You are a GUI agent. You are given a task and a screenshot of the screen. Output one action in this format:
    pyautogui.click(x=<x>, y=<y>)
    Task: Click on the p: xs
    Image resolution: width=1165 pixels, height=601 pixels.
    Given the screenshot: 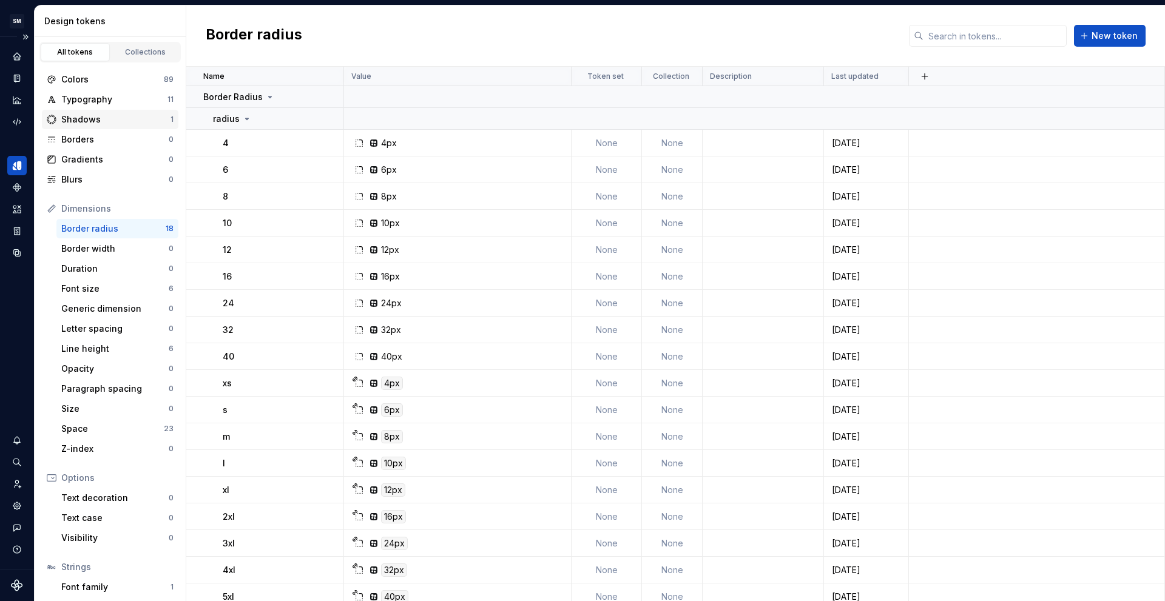 What is the action you would take?
    pyautogui.click(x=227, y=383)
    